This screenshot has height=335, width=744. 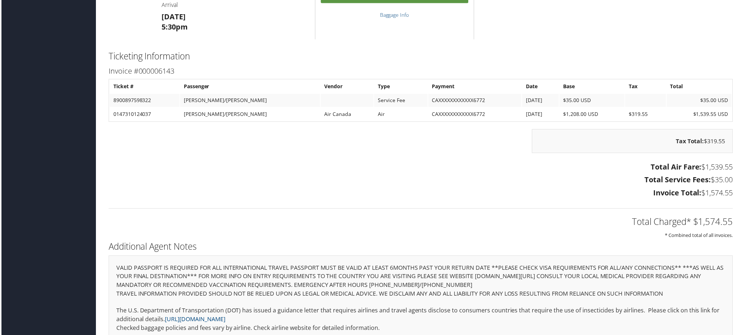 What do you see at coordinates (592, 87) in the screenshot?
I see `th: Base` at bounding box center [592, 87].